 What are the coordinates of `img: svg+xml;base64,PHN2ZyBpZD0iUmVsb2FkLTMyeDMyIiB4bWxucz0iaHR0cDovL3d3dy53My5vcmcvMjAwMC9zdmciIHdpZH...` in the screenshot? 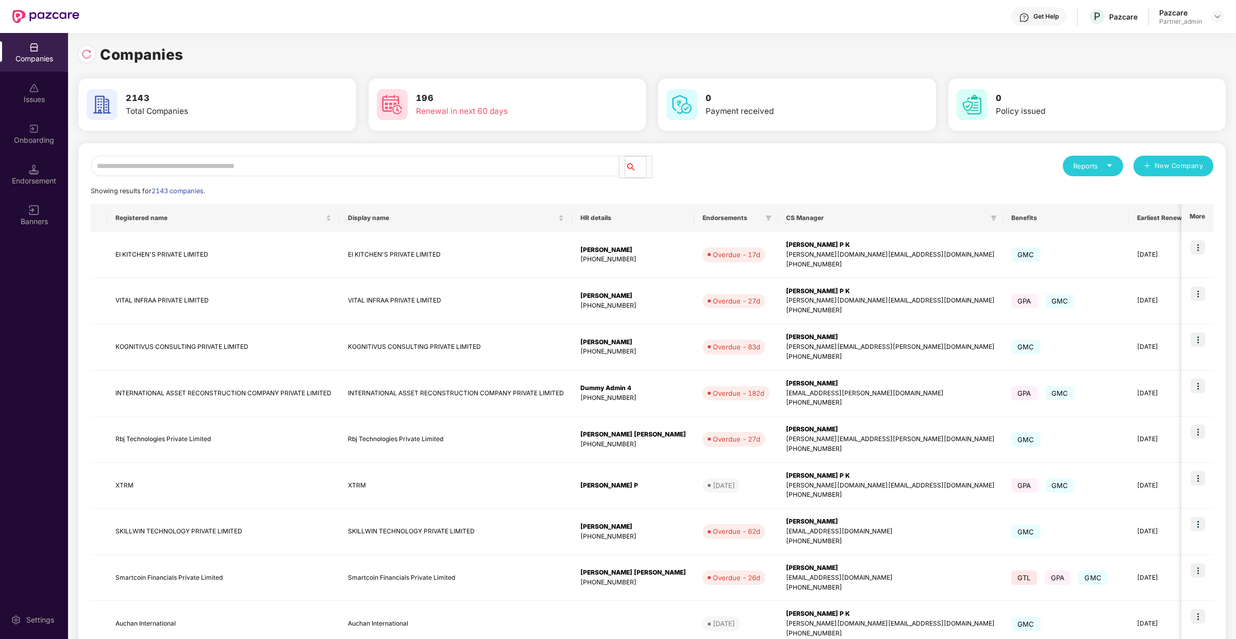 It's located at (87, 54).